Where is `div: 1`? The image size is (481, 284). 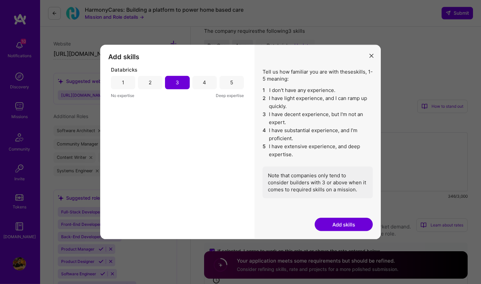
div: 1 is located at coordinates (123, 82).